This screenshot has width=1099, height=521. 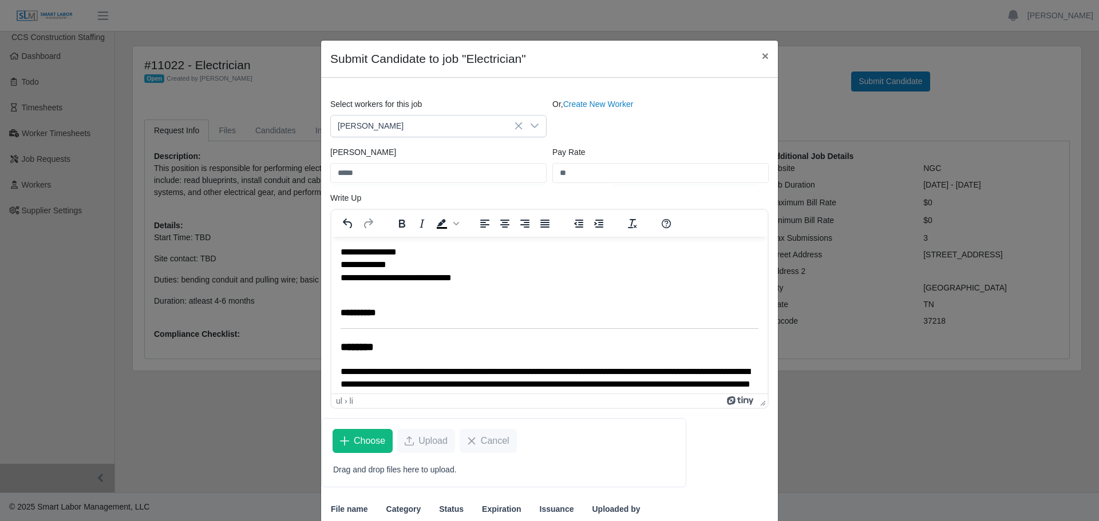 I want to click on button: Upload, so click(x=426, y=441).